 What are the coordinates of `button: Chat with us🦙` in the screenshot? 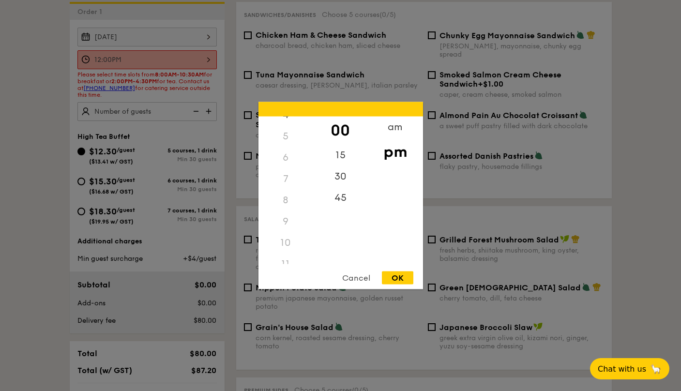 It's located at (630, 369).